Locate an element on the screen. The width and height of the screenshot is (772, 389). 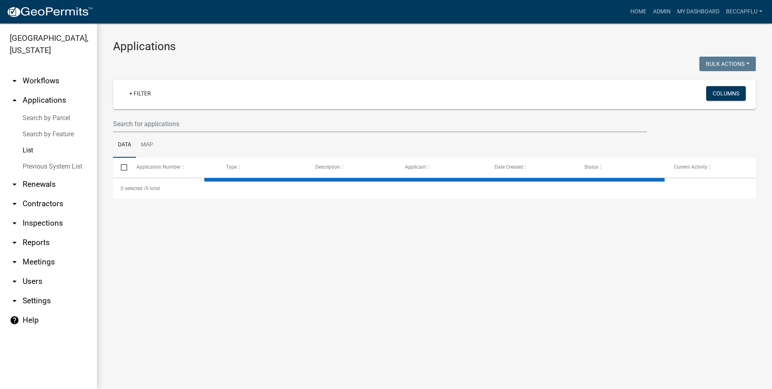
span: Status is located at coordinates (591, 167).